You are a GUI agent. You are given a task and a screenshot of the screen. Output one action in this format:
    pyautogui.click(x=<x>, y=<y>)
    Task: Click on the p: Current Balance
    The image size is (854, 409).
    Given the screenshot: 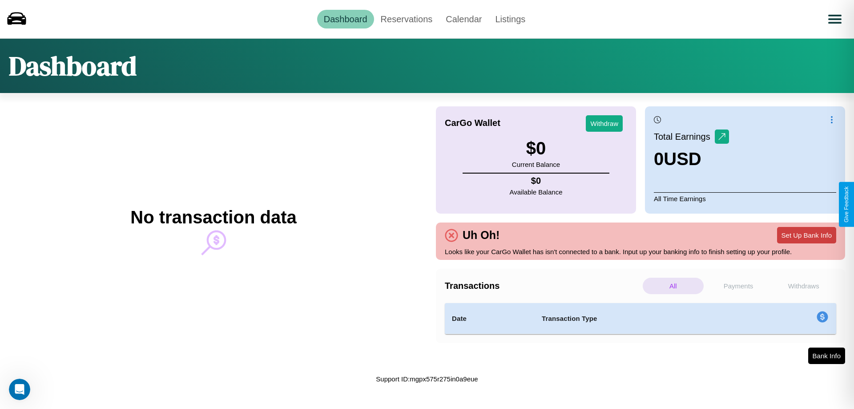 What is the action you would take?
    pyautogui.click(x=536, y=164)
    